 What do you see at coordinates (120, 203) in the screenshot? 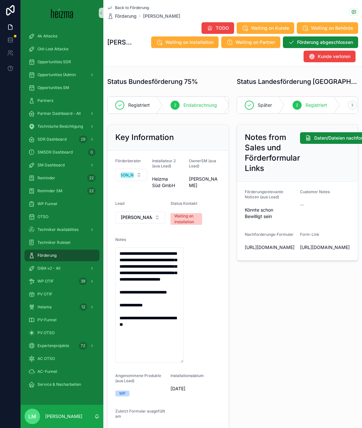
I see `span: Lead` at bounding box center [120, 203].